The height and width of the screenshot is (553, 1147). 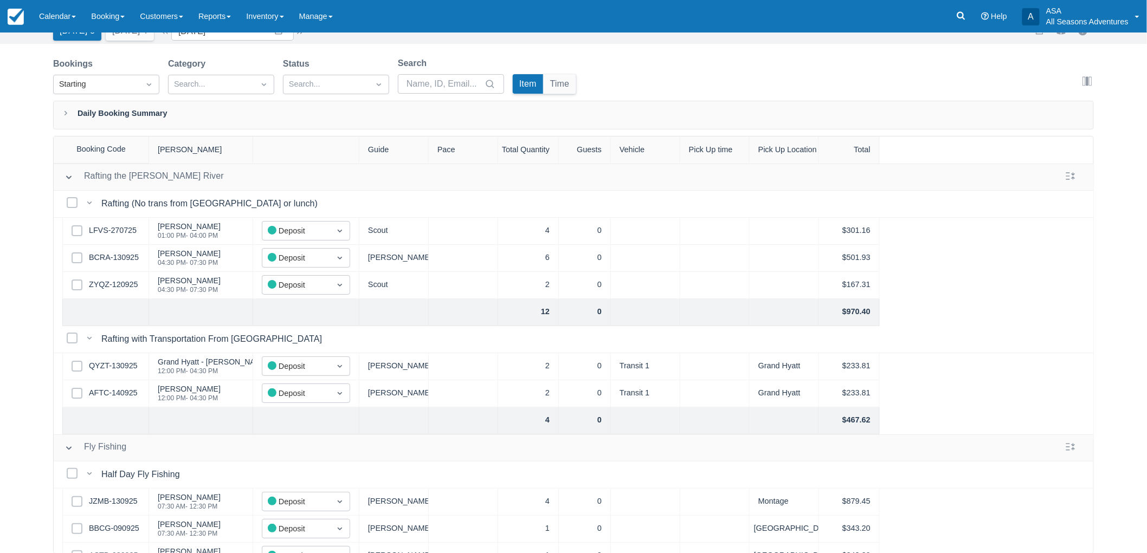 What do you see at coordinates (573, 115) in the screenshot?
I see `div: Daily Booking Summary` at bounding box center [573, 115].